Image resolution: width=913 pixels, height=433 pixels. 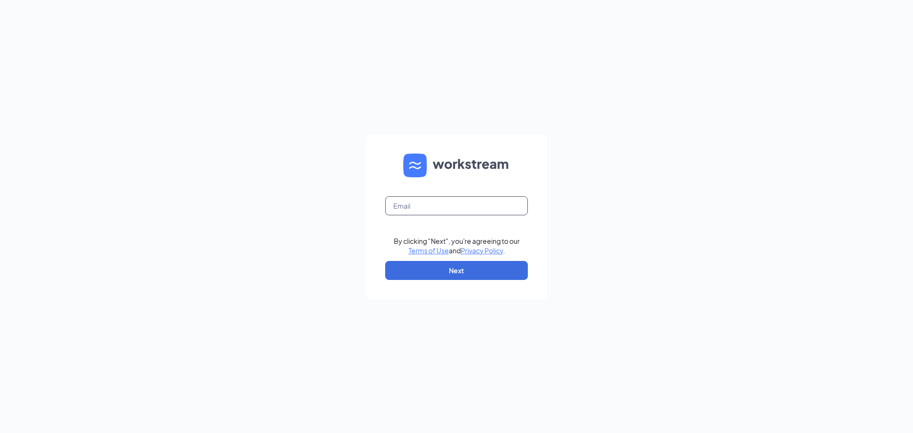 What do you see at coordinates (428, 251) in the screenshot?
I see `a: Terms of Use` at bounding box center [428, 251].